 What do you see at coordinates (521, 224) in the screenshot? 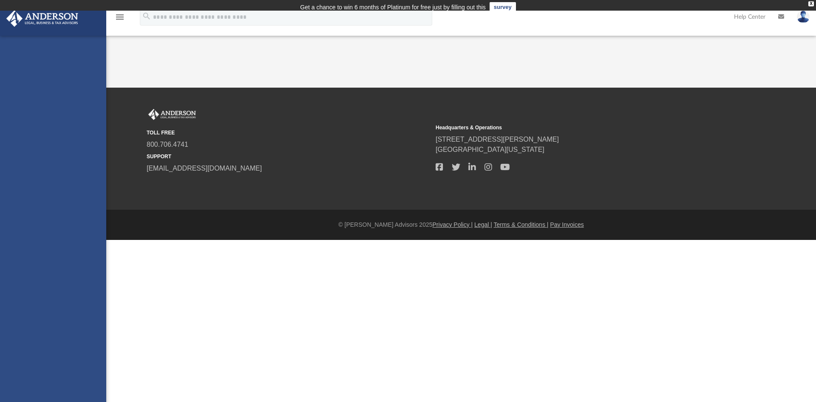
I see `a: Terms & Conditions |` at bounding box center [521, 224].